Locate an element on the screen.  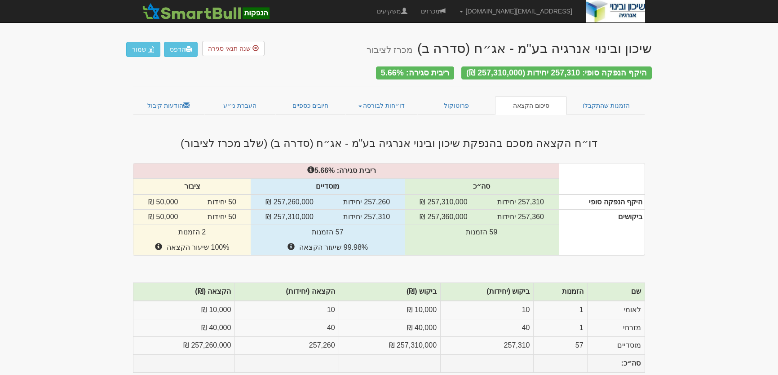
img: excel-file-white.png is located at coordinates (151, 49).